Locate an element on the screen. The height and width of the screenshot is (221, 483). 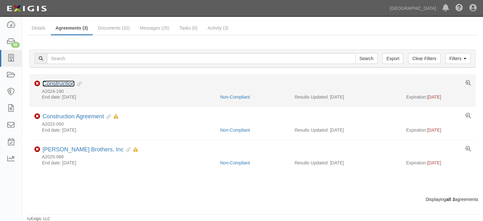
a: Agreements (3) is located at coordinates (72, 28).